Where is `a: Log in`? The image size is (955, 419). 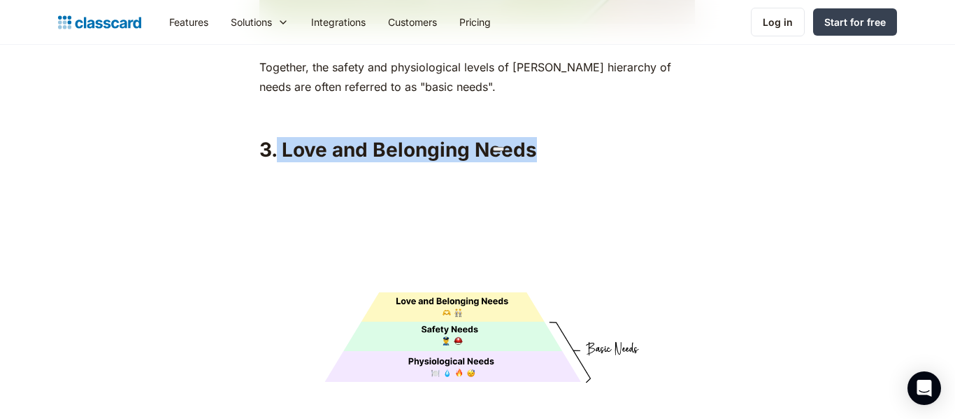
a: Log in is located at coordinates (777, 22).